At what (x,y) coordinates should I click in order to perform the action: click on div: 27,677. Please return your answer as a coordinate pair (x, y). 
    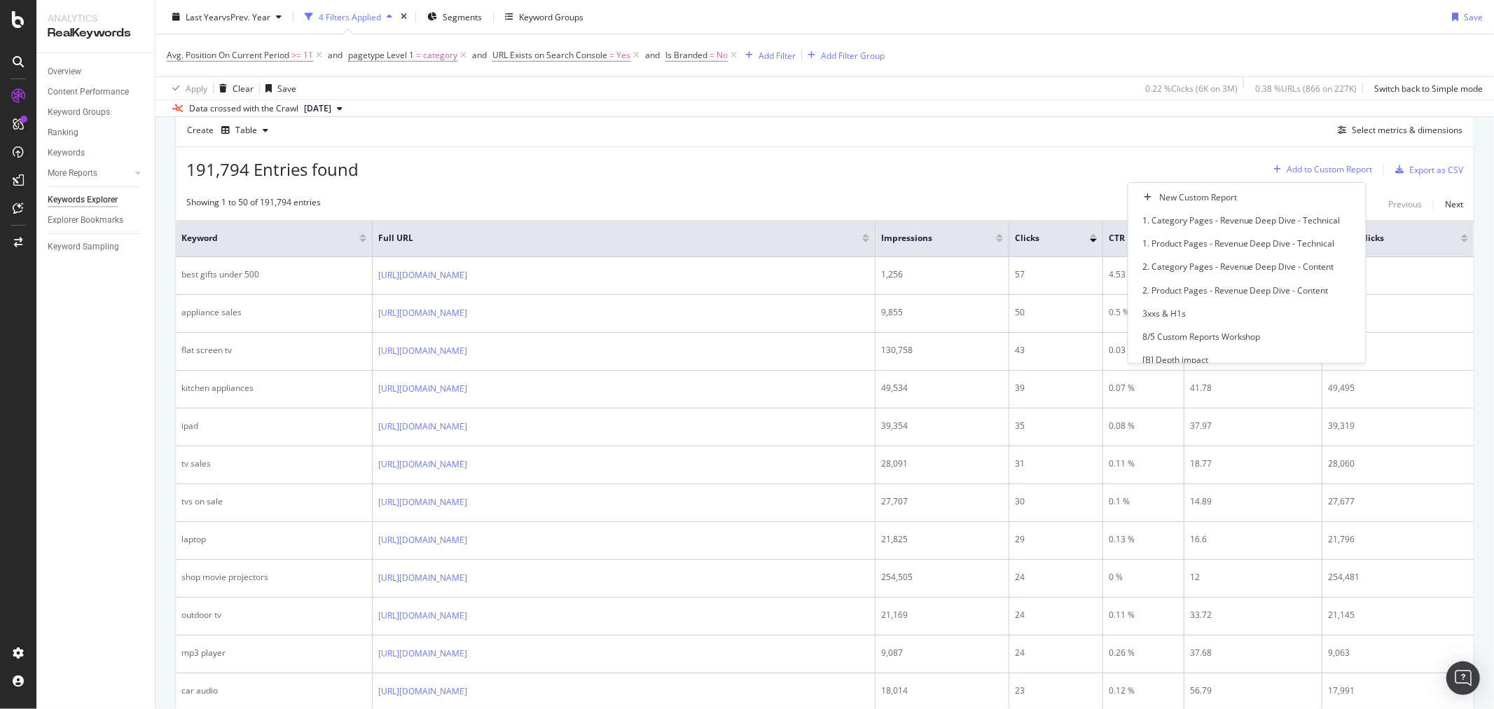
    Looking at the image, I should click on (1398, 501).